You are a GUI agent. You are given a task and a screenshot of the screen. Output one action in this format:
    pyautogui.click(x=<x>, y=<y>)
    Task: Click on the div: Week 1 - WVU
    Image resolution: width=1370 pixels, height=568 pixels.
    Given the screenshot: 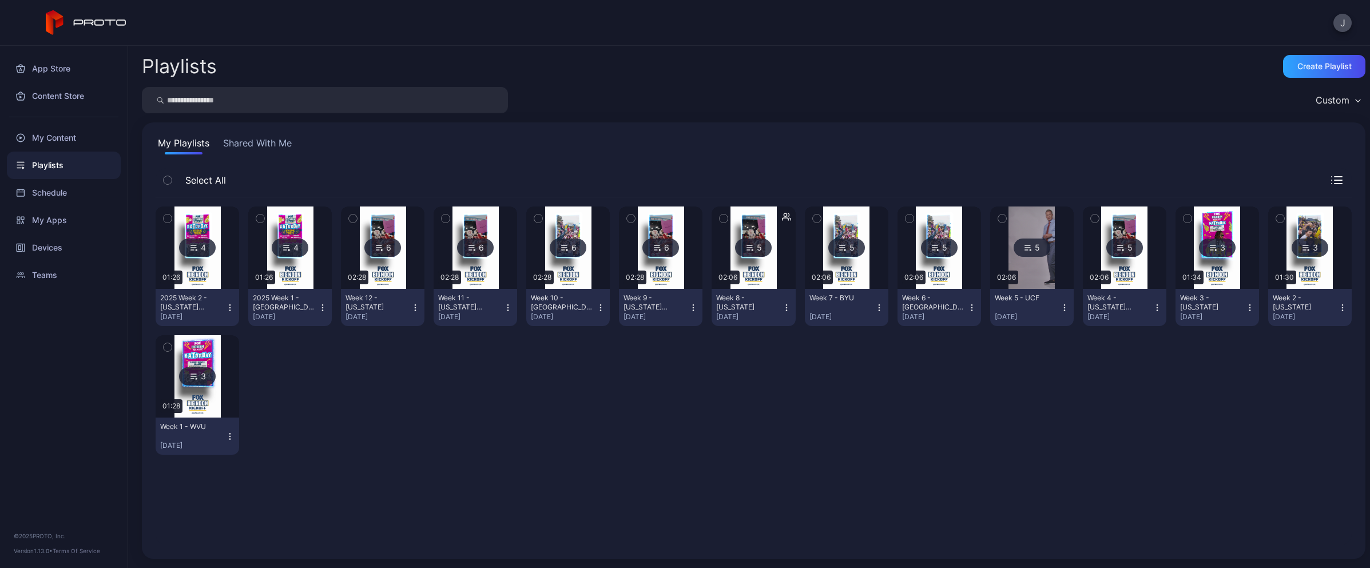 What is the action you would take?
    pyautogui.click(x=192, y=427)
    